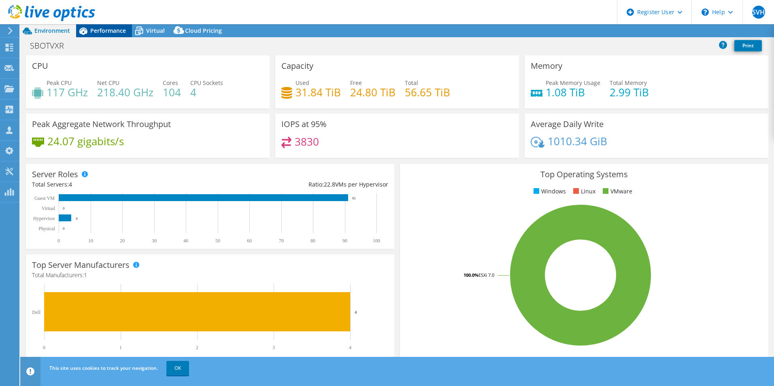 The image size is (774, 386). What do you see at coordinates (108, 30) in the screenshot?
I see `span: Performance` at bounding box center [108, 30].